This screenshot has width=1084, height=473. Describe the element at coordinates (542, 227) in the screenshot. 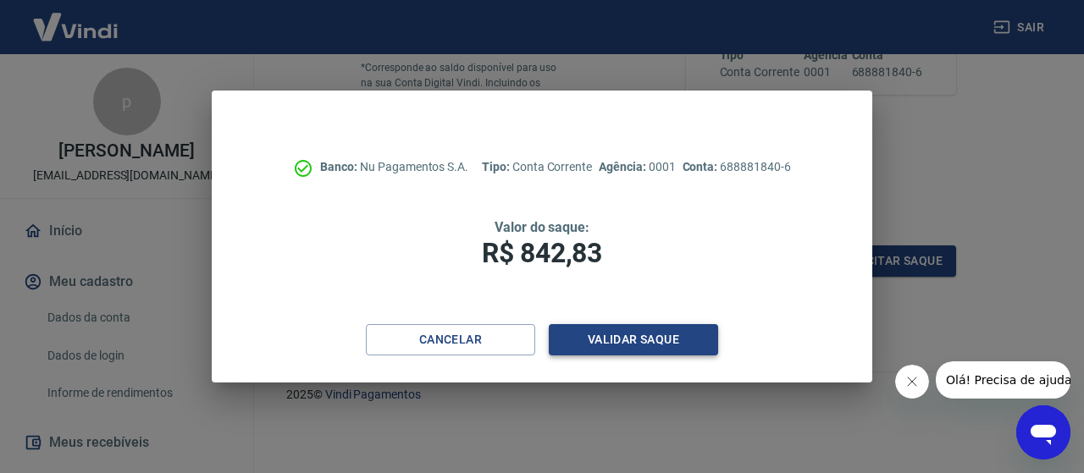

I see `span: Valor do saque:` at that location.